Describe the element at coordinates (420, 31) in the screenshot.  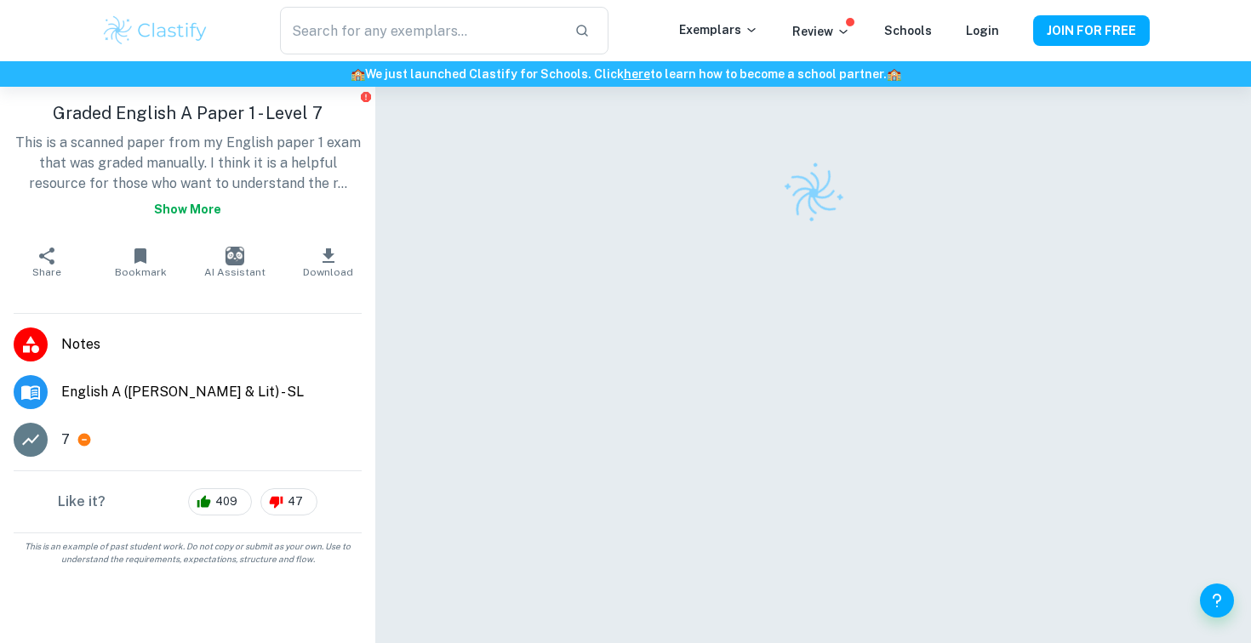
I see `input: Search for any exemplars...` at that location.